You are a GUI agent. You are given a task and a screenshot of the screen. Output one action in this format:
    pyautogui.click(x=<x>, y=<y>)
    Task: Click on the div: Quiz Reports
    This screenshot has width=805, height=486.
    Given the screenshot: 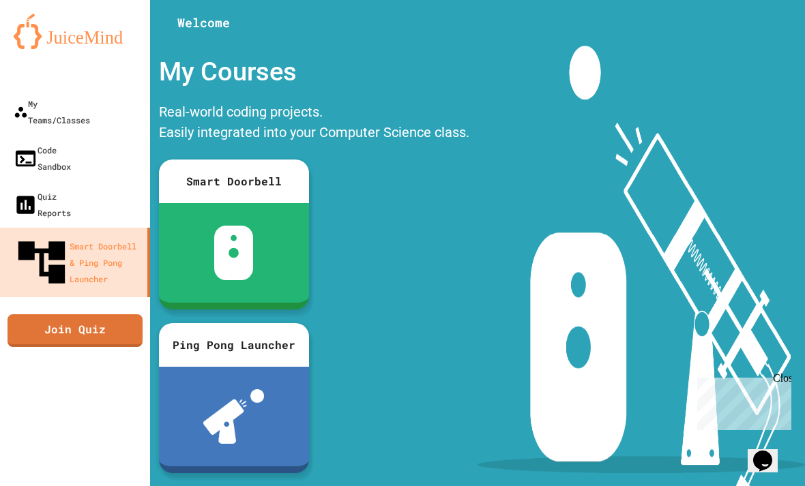 What is the action you would take?
    pyautogui.click(x=42, y=205)
    